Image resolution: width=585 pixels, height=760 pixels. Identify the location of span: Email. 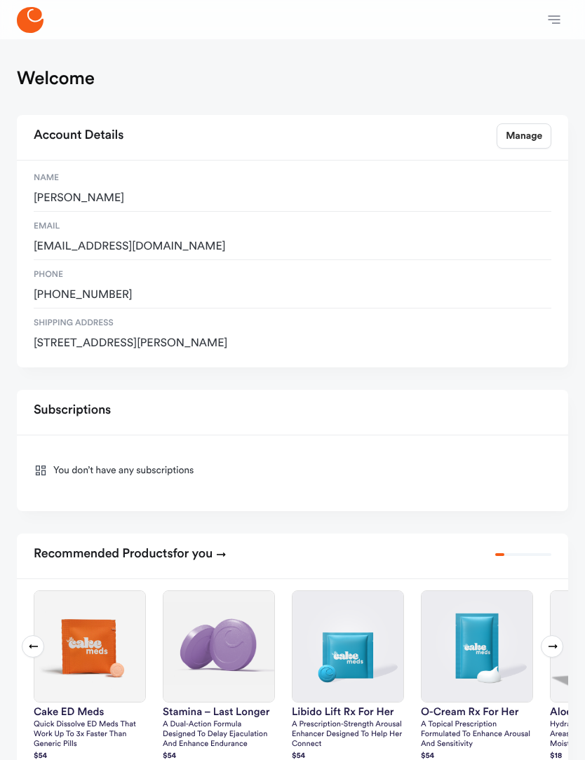
(292, 226).